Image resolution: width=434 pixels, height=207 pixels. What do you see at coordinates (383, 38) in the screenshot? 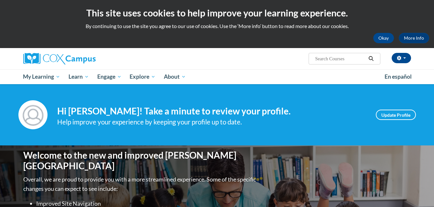
I see `button: Okay` at bounding box center [383, 38].